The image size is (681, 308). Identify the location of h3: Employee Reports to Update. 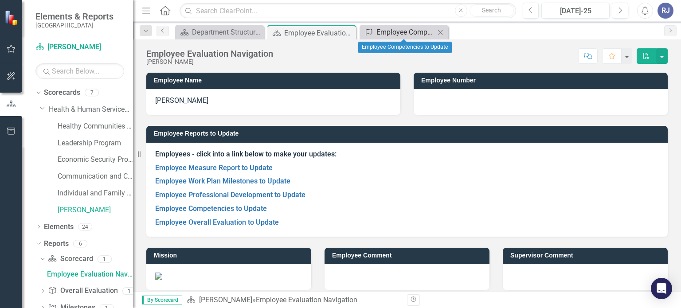
(408, 133).